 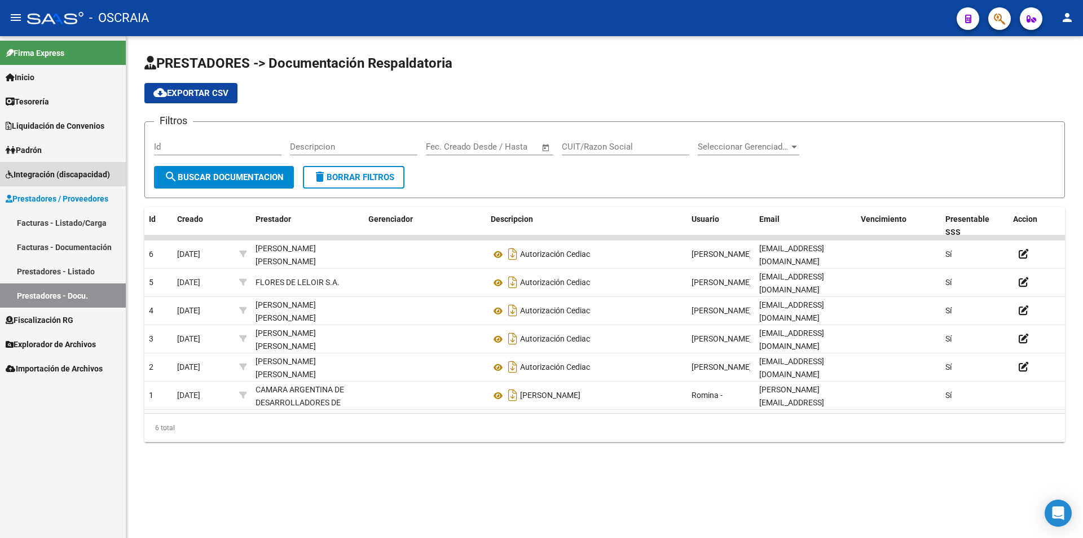 I want to click on span: Integración (discapacidad), so click(x=58, y=174).